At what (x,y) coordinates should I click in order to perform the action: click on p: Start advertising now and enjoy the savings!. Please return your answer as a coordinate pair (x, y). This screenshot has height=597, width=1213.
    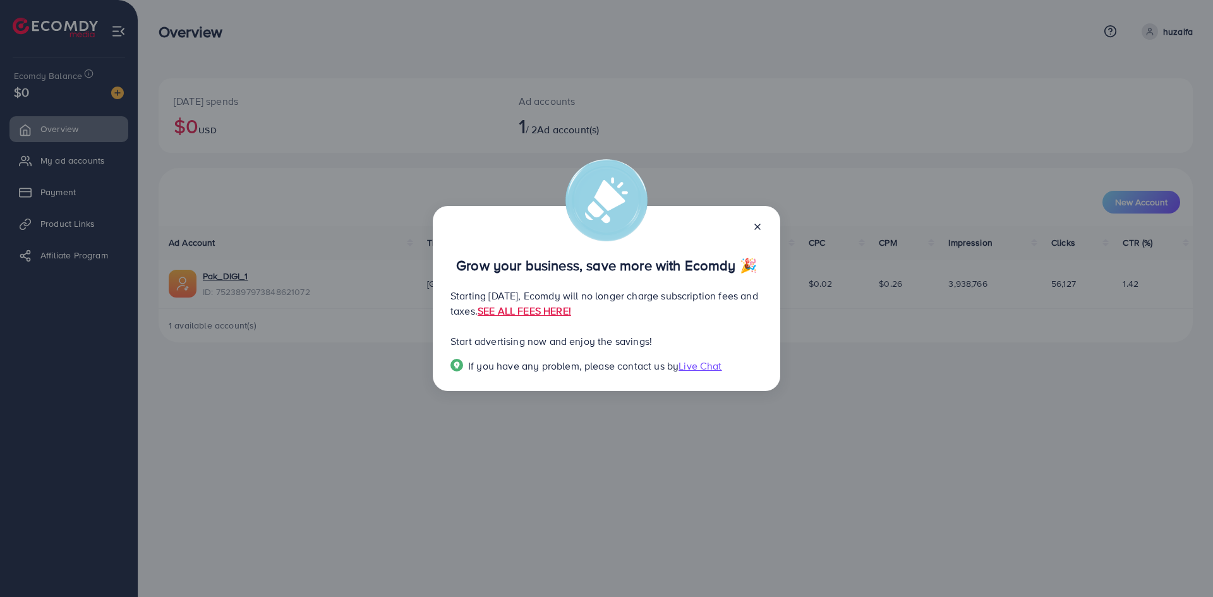
    Looking at the image, I should click on (606, 341).